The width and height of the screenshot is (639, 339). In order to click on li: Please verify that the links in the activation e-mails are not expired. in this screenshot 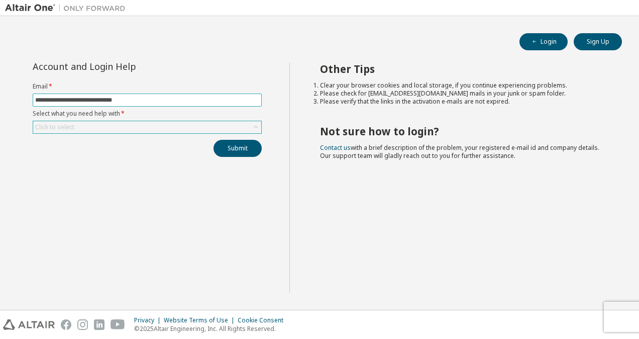, I will do `click(462, 101)`.